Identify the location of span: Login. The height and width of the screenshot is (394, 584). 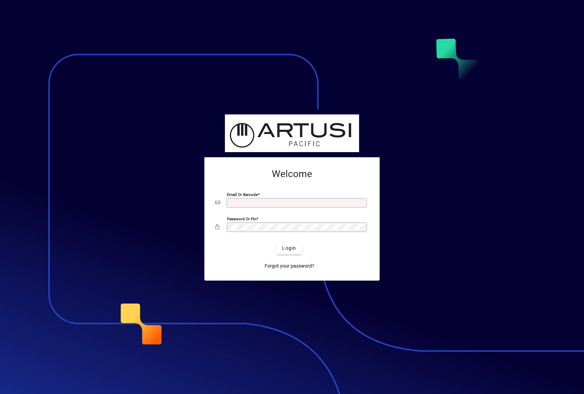
(289, 248).